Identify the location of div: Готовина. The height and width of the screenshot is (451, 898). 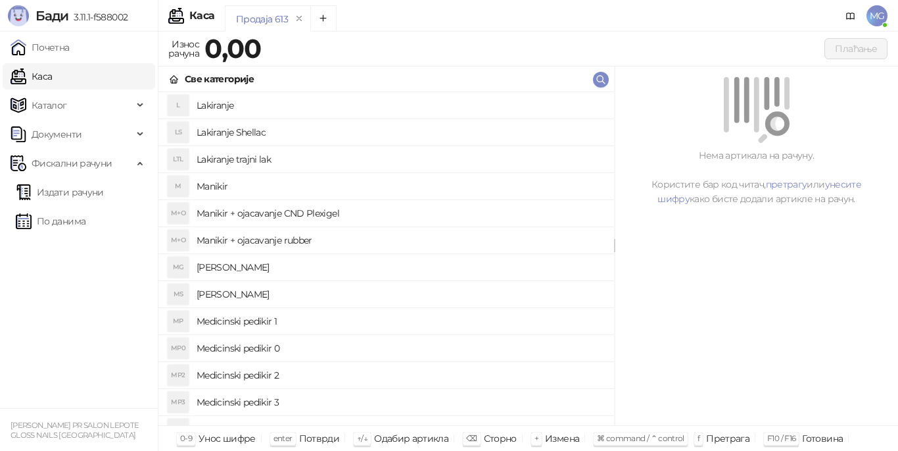
(823, 438).